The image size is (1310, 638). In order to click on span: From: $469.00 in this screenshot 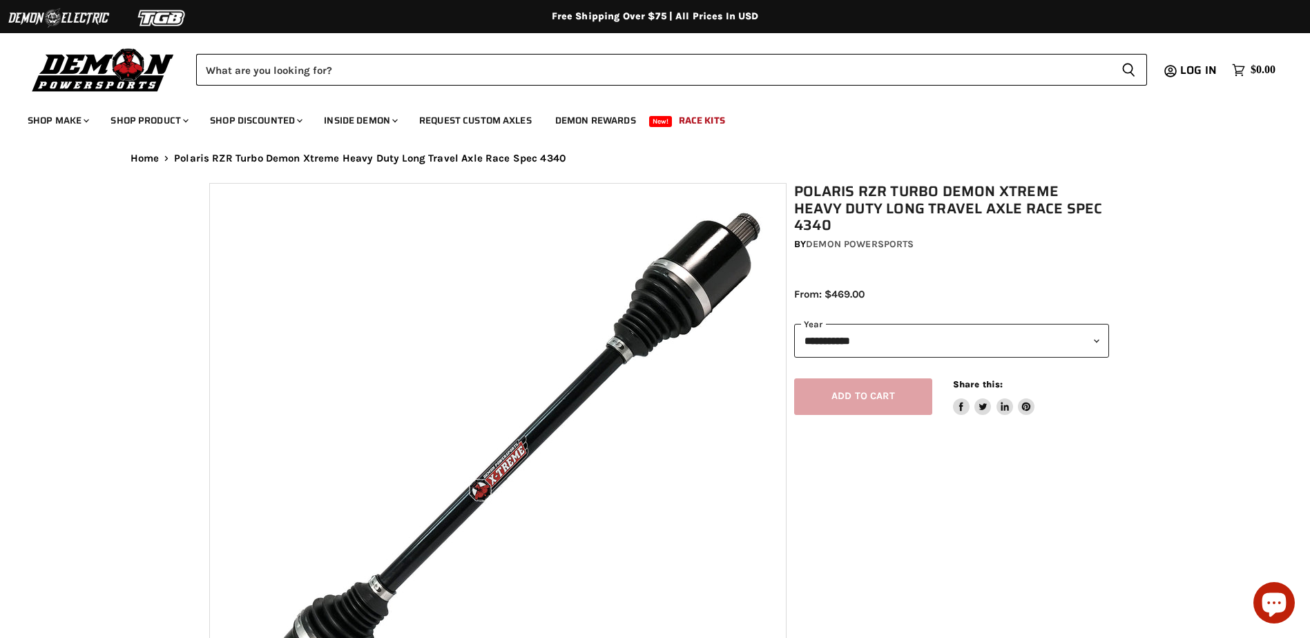, I will do `click(829, 294)`.